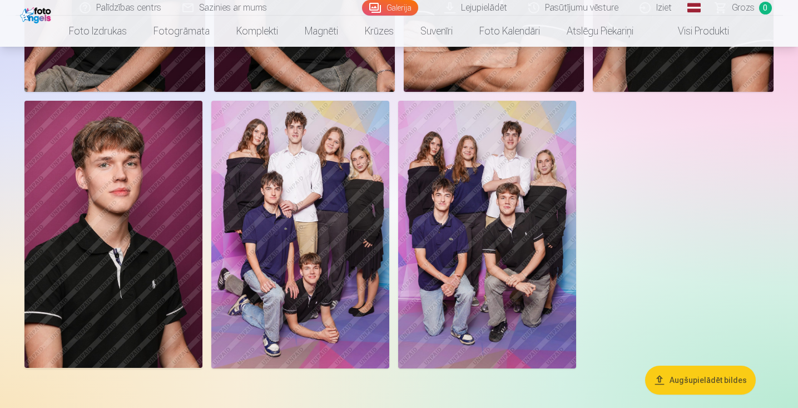 Image resolution: width=798 pixels, height=408 pixels. I want to click on span: Grozs, so click(743, 8).